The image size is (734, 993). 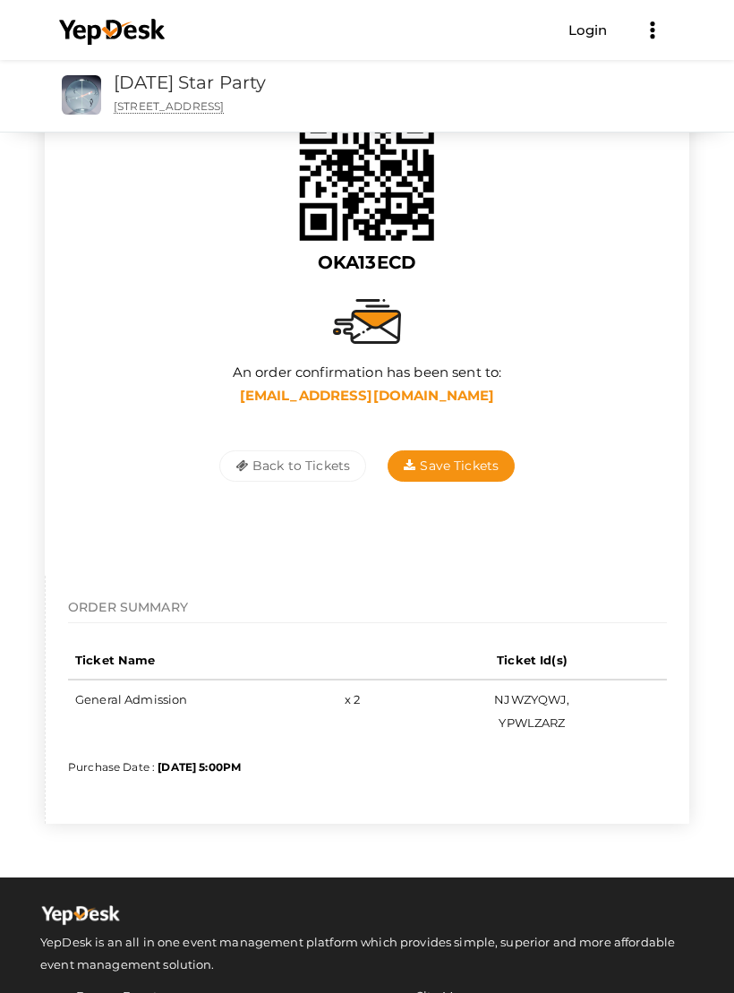 What do you see at coordinates (532, 660) in the screenshot?
I see `th: Ticket Id(s)` at bounding box center [532, 660].